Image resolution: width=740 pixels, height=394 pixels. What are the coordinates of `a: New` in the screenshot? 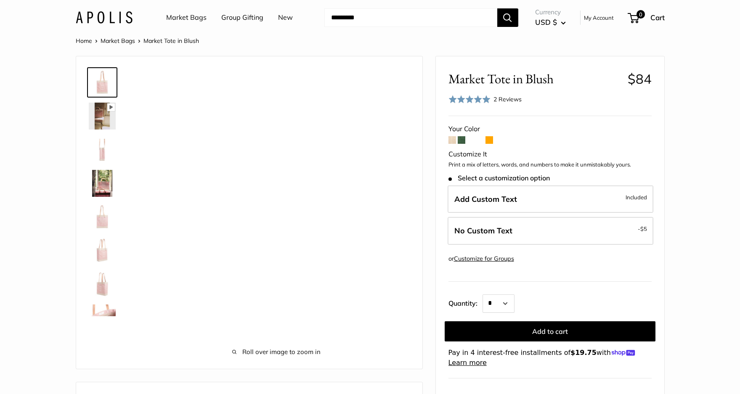 It's located at (285, 18).